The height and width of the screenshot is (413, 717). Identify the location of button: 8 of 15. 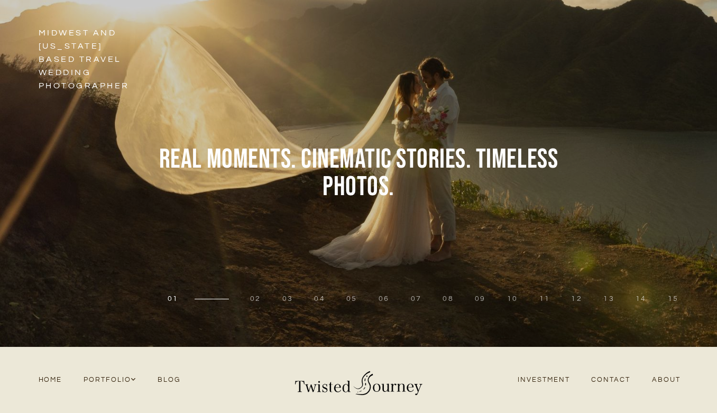
(448, 299).